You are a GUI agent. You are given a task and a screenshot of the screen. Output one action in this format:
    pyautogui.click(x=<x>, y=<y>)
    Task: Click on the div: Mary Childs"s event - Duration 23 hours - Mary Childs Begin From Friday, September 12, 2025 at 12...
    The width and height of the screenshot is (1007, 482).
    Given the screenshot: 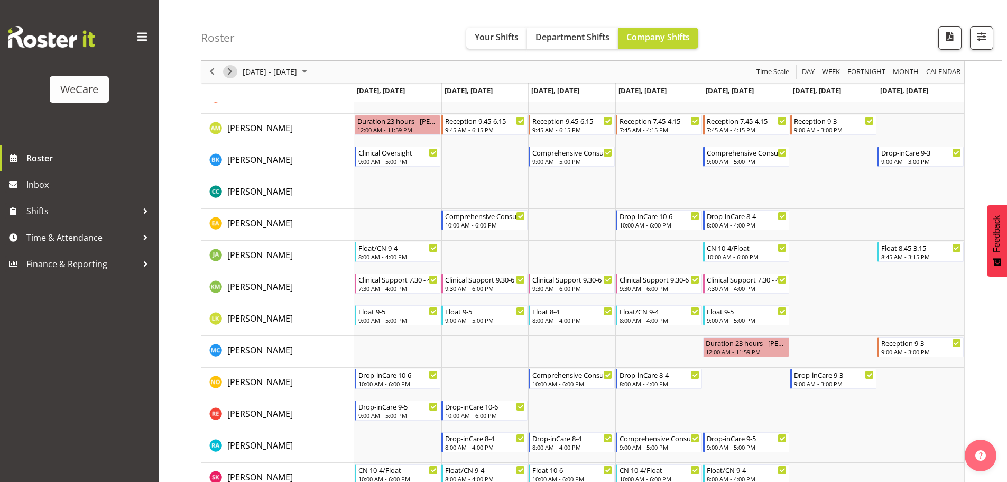 What is the action you would take?
    pyautogui.click(x=746, y=347)
    